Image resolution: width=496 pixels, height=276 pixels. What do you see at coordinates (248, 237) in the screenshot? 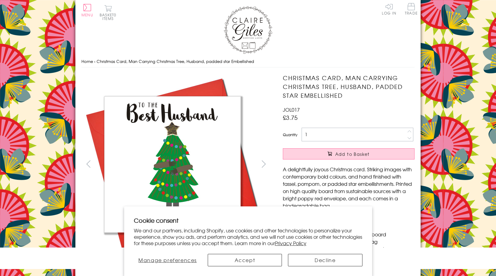
I see `p: We and our partners, including Shopify, use cookies and other technologies to personalize your ex...` at bounding box center [248, 237].